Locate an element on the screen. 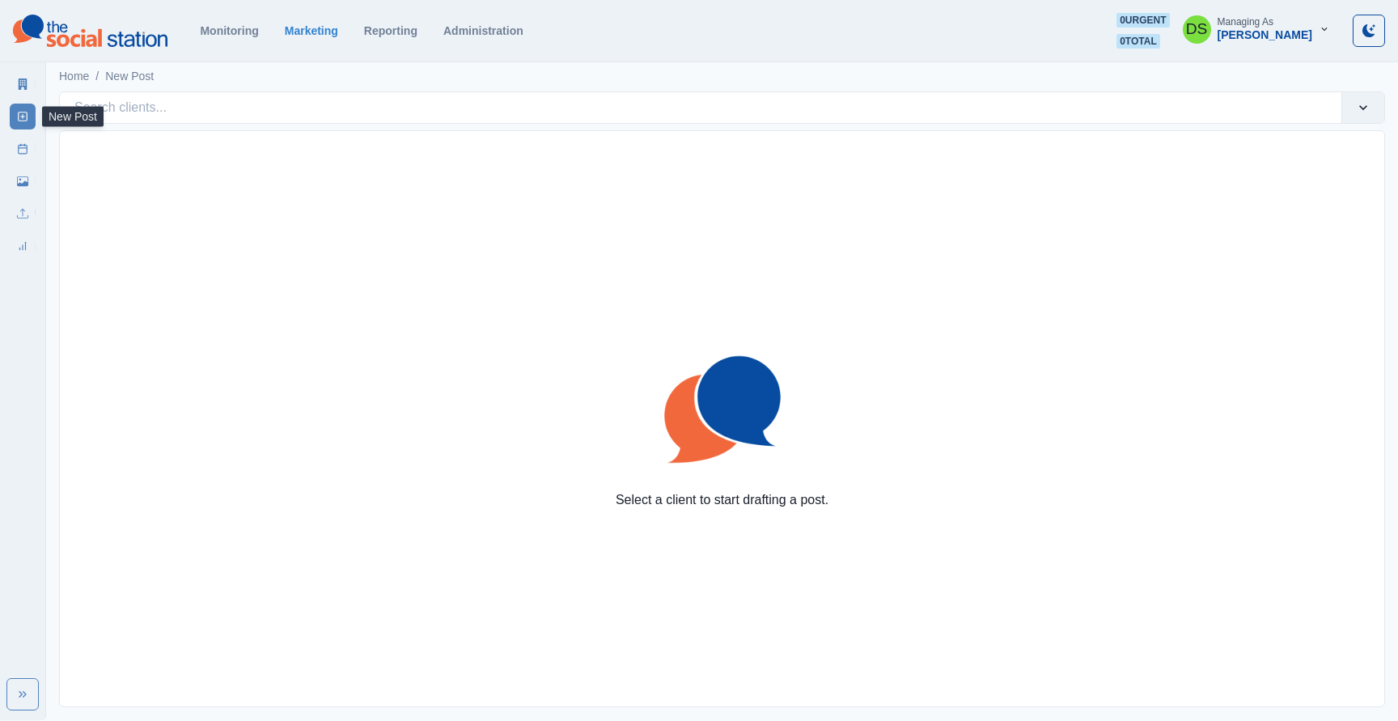 Image resolution: width=1398 pixels, height=721 pixels. a: Media Library is located at coordinates (23, 181).